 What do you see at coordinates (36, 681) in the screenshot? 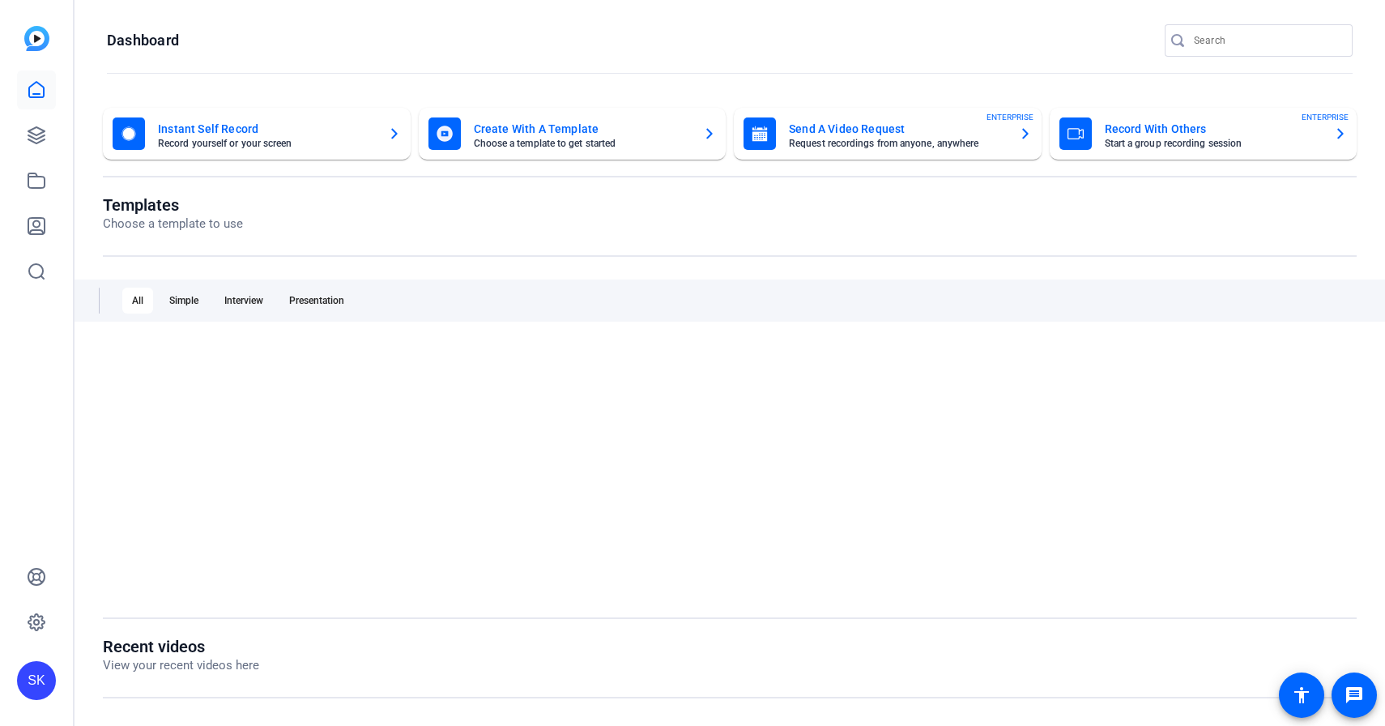
I see `div: SK` at bounding box center [36, 681].